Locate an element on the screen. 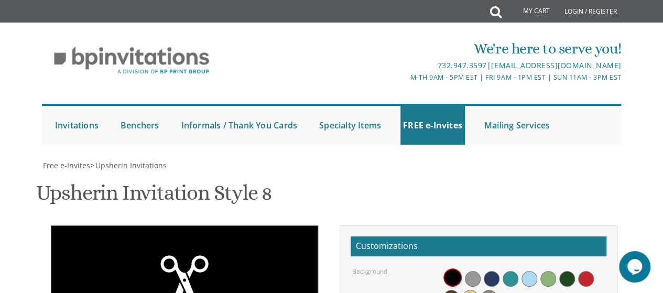 Image resolution: width=663 pixels, height=293 pixels. label: Background is located at coordinates (370, 271).